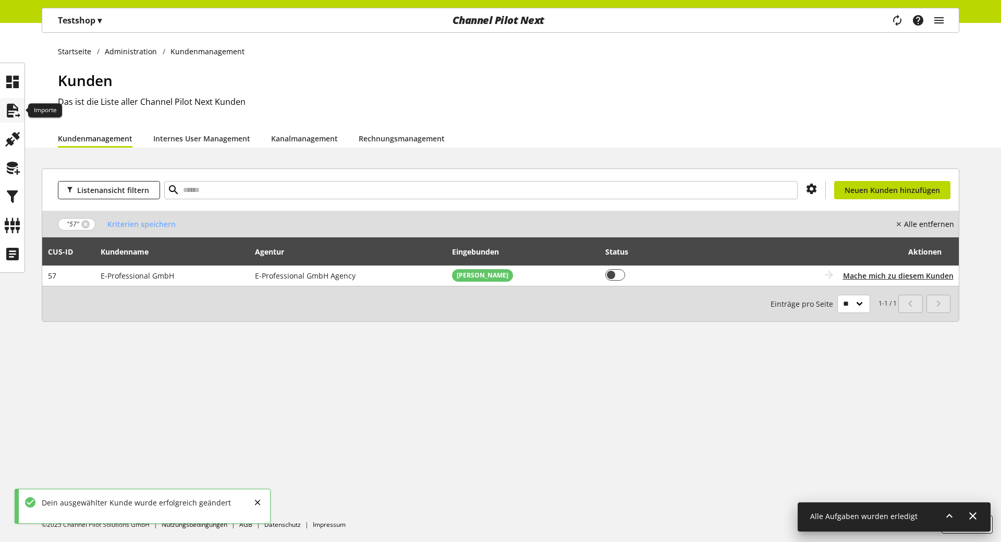  I want to click on div: Aktionen, so click(829, 251).